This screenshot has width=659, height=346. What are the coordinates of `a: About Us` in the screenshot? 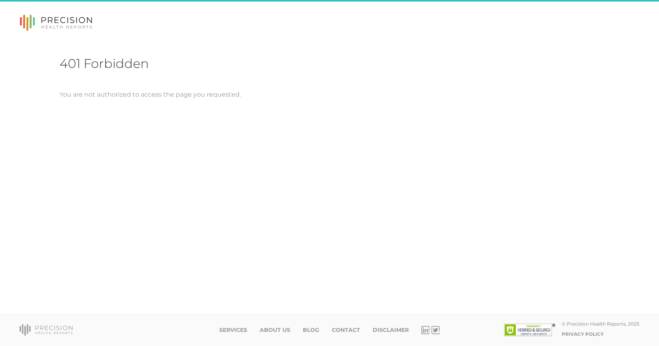 It's located at (275, 330).